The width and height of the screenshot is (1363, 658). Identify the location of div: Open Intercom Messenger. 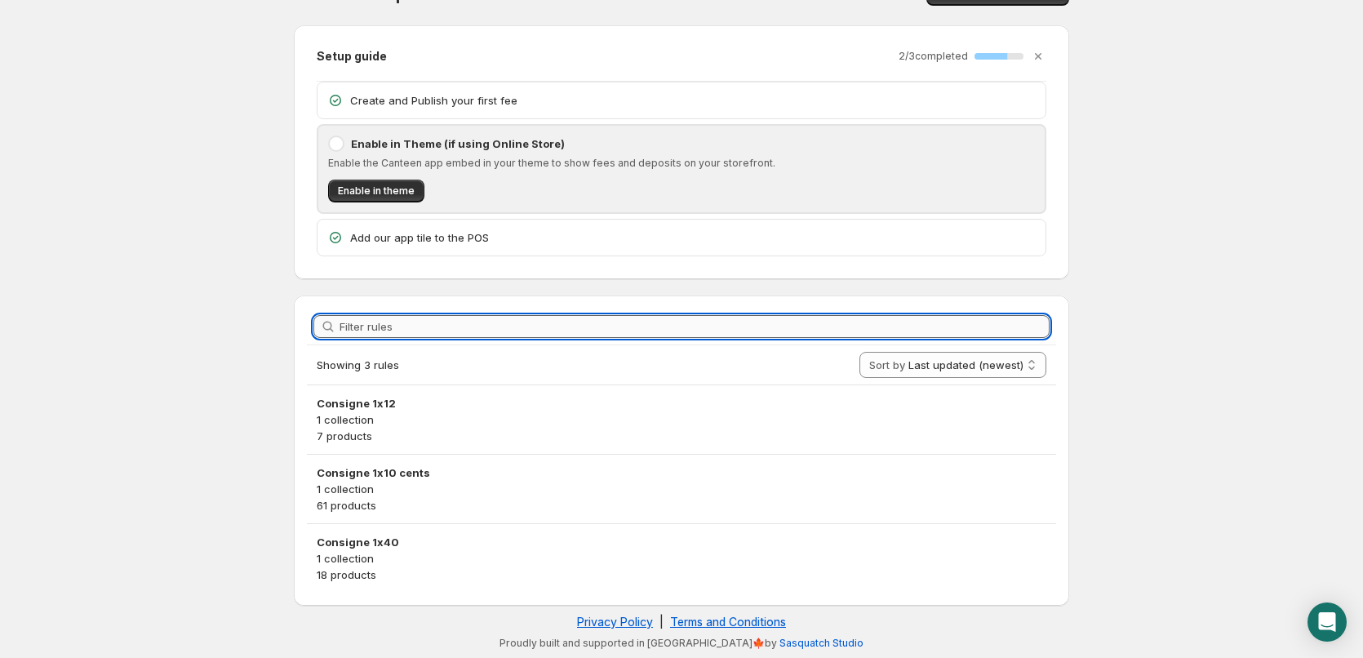
(1327, 622).